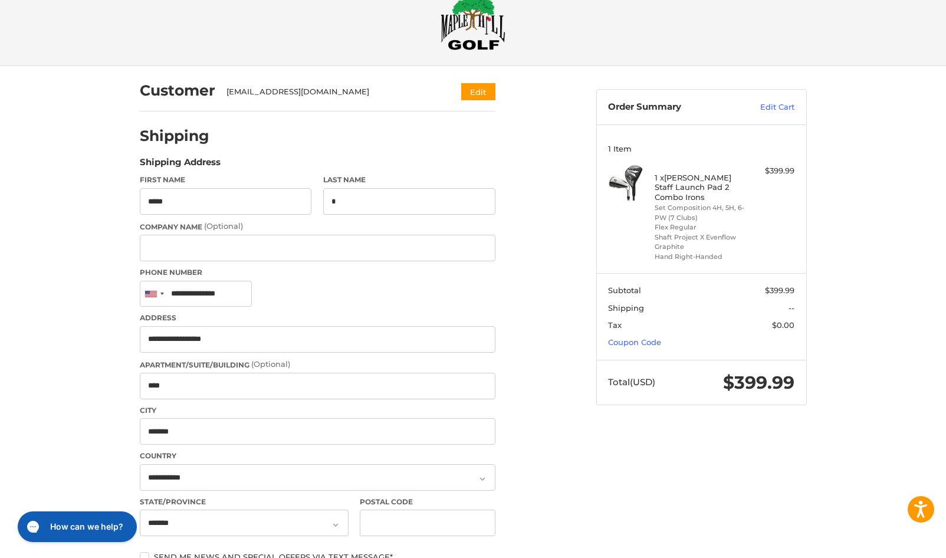 This screenshot has width=946, height=558. Describe the element at coordinates (701, 149) in the screenshot. I see `h3: 1 Item` at that location.